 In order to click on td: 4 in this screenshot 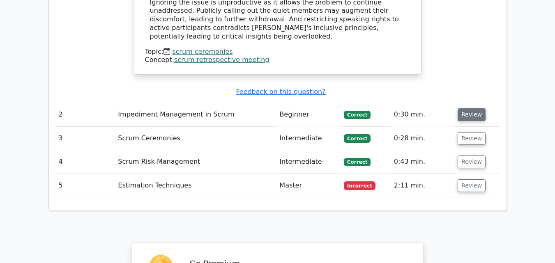, I will do `click(85, 162)`.